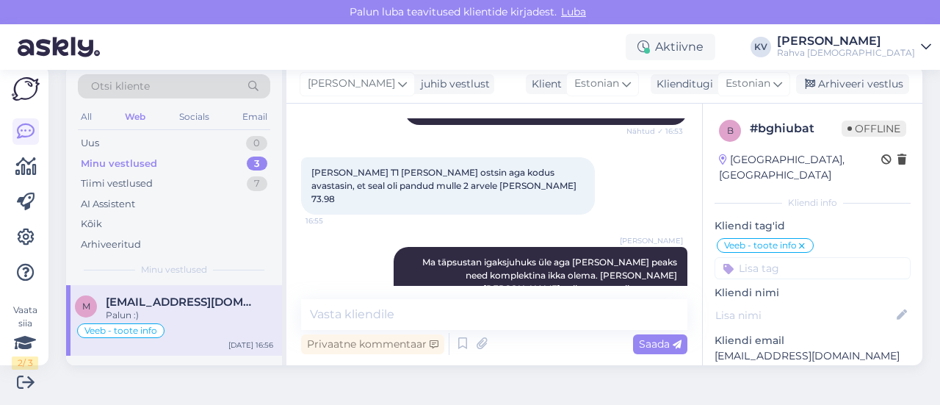  What do you see at coordinates (544, 84) in the screenshot?
I see `div: Klient` at bounding box center [544, 84].